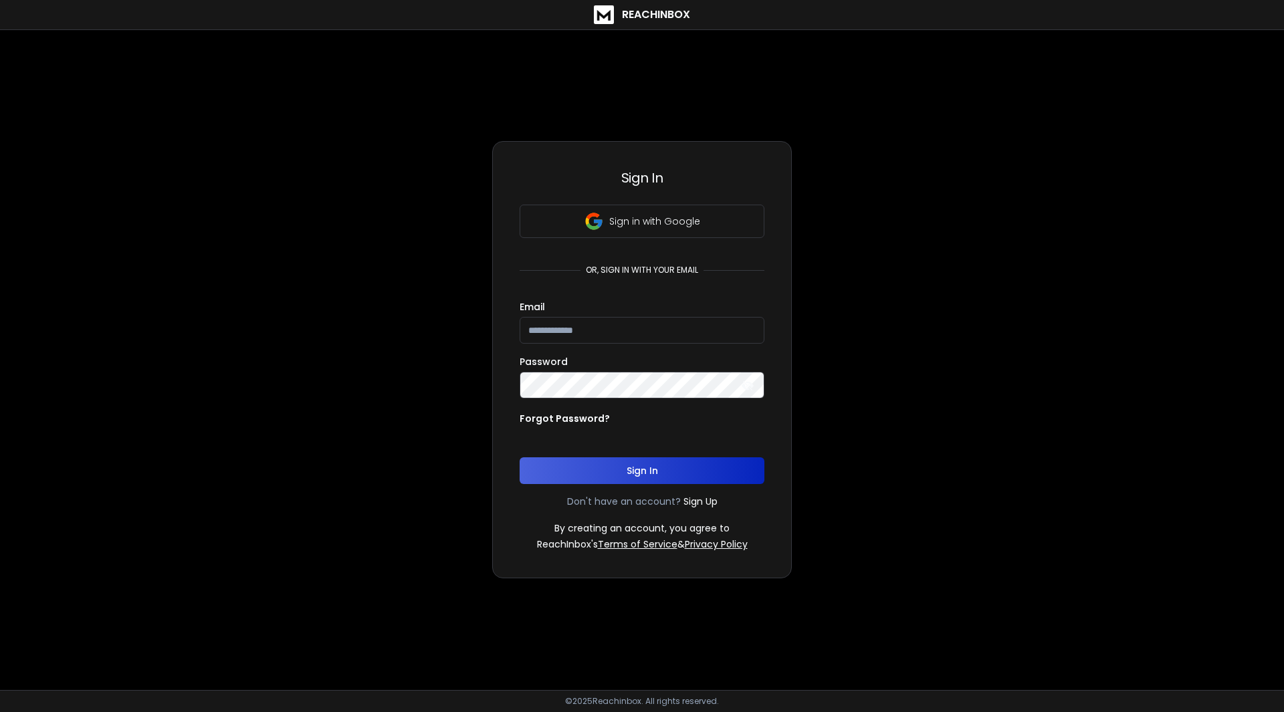 Image resolution: width=1284 pixels, height=712 pixels. What do you see at coordinates (700, 502) in the screenshot?
I see `a: Sign Up` at bounding box center [700, 502].